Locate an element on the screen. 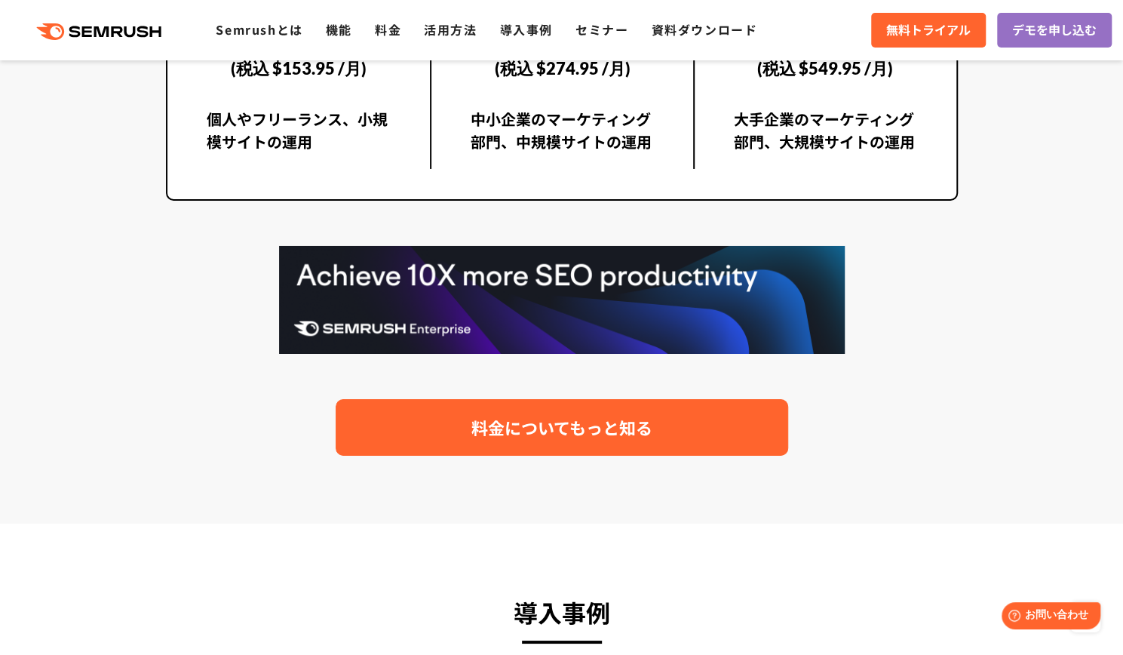 The height and width of the screenshot is (655, 1123). a: 資料ダウンロード is located at coordinates (704, 29).